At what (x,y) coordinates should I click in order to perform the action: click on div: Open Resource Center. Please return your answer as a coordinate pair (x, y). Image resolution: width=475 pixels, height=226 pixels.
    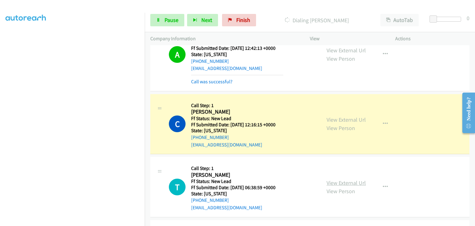
    Looking at the image, I should click on (11, 24).